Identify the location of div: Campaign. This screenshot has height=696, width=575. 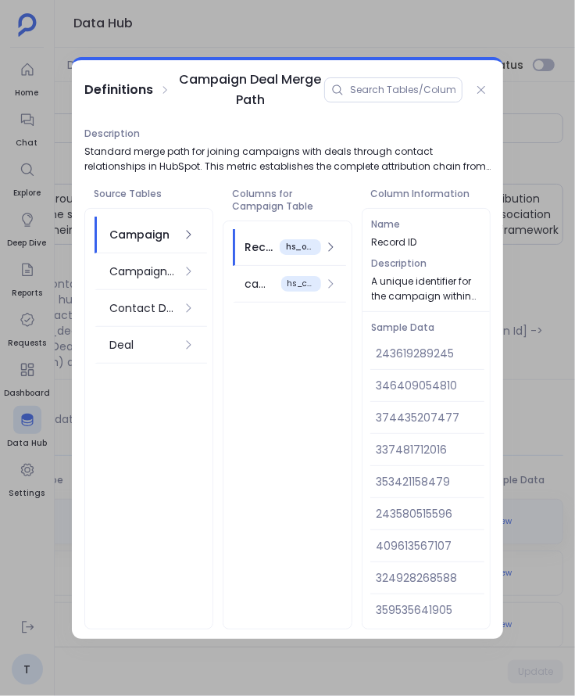
(142, 234).